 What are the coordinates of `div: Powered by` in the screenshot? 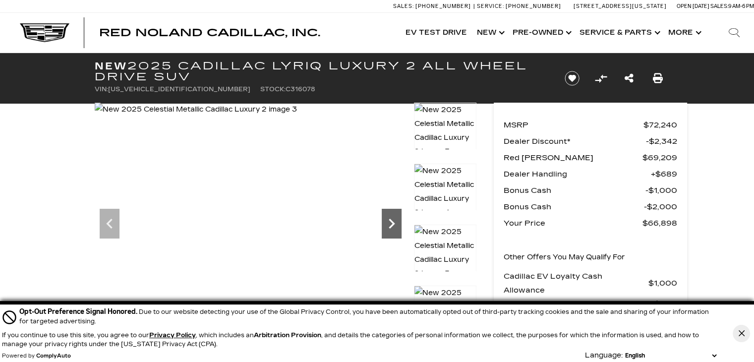 It's located at (36, 356).